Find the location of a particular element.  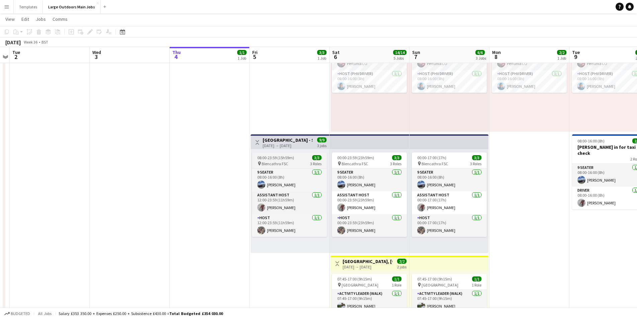

button: Budgeted is located at coordinates (17, 313).